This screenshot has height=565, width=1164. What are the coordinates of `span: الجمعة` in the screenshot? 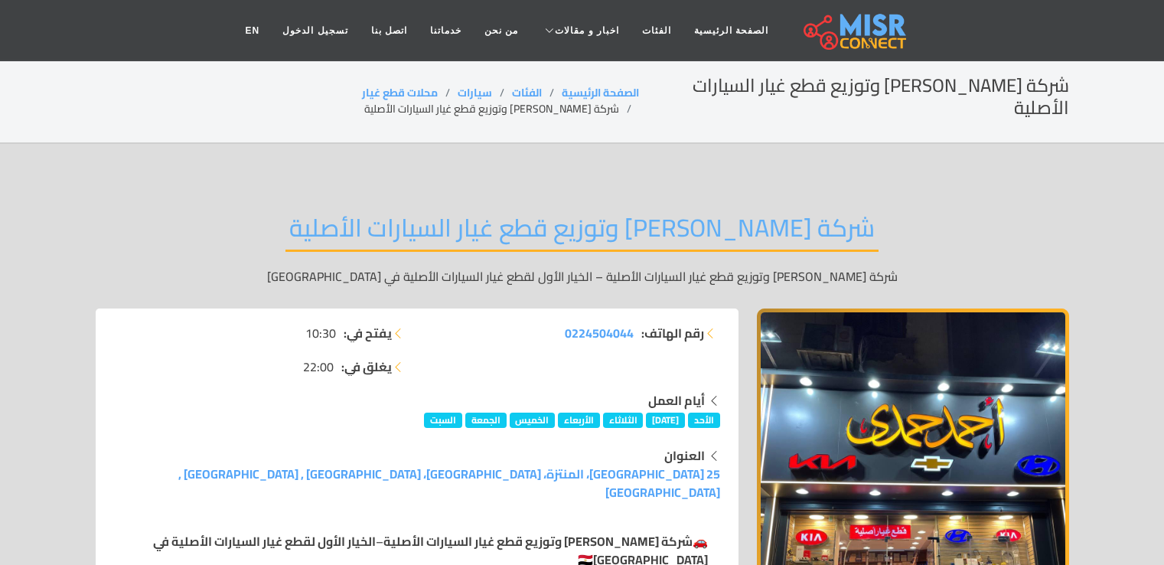 It's located at (486, 420).